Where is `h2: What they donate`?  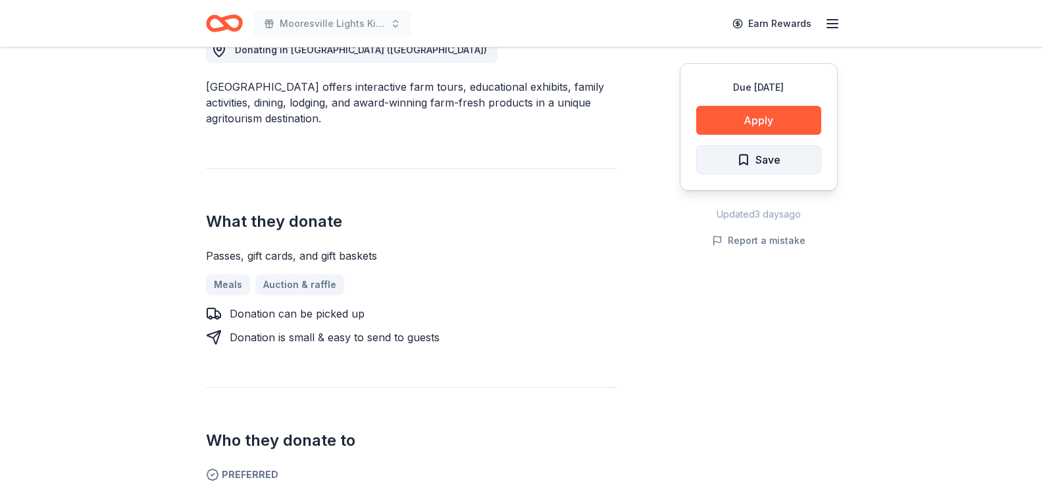 h2: What they donate is located at coordinates (411, 222).